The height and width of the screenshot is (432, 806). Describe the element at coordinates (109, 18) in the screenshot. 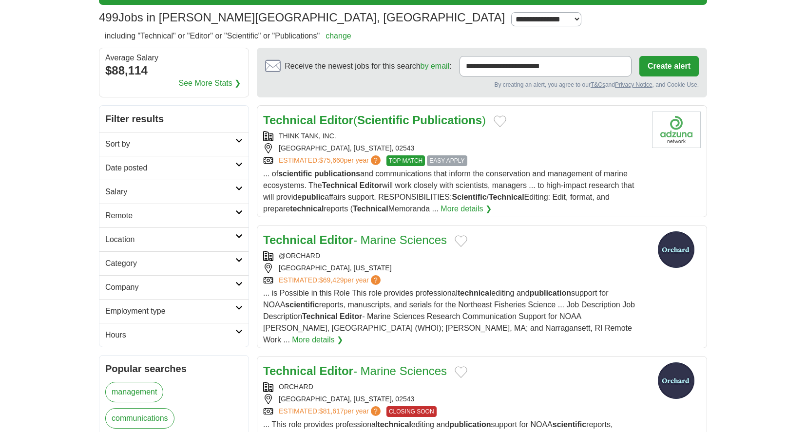

I see `span: 499` at that location.